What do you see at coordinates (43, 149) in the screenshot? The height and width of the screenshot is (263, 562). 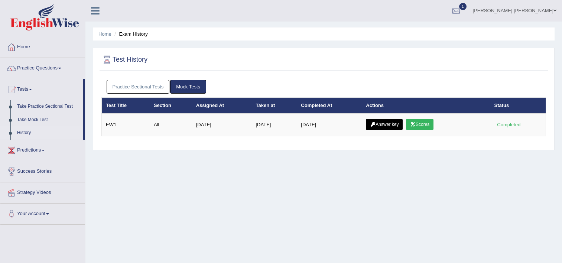 I see `a: Predictions` at bounding box center [43, 149].